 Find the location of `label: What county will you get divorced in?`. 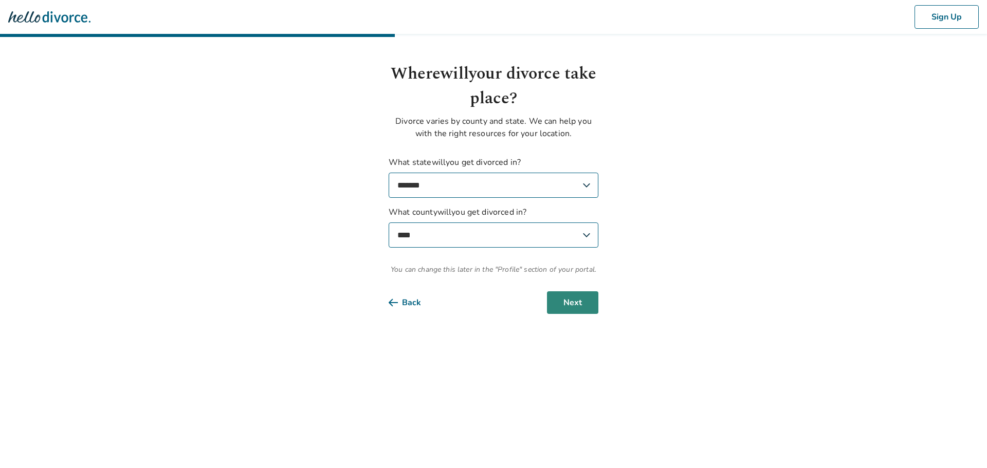

label: What county will you get divorced in? is located at coordinates (494, 227).